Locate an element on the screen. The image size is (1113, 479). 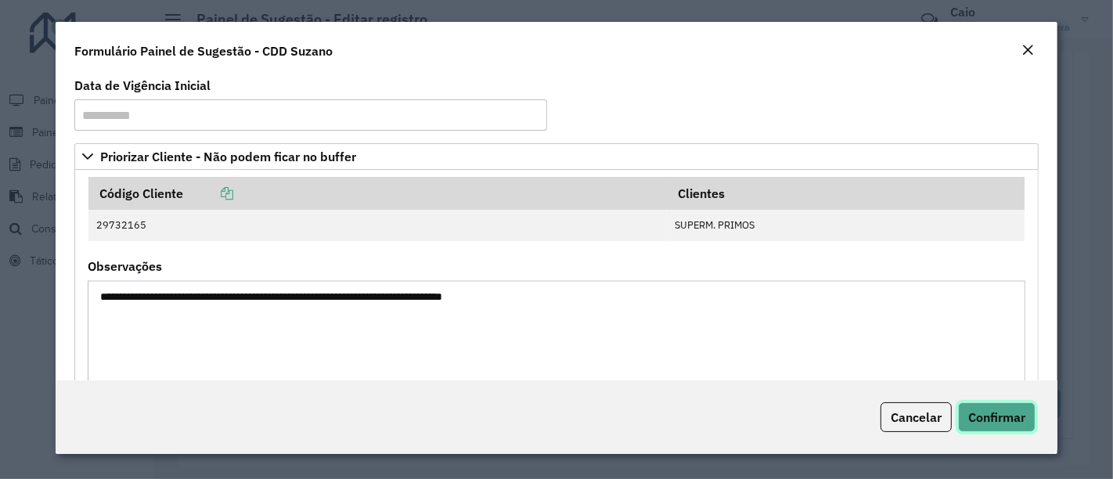
label: Observações is located at coordinates (124, 266).